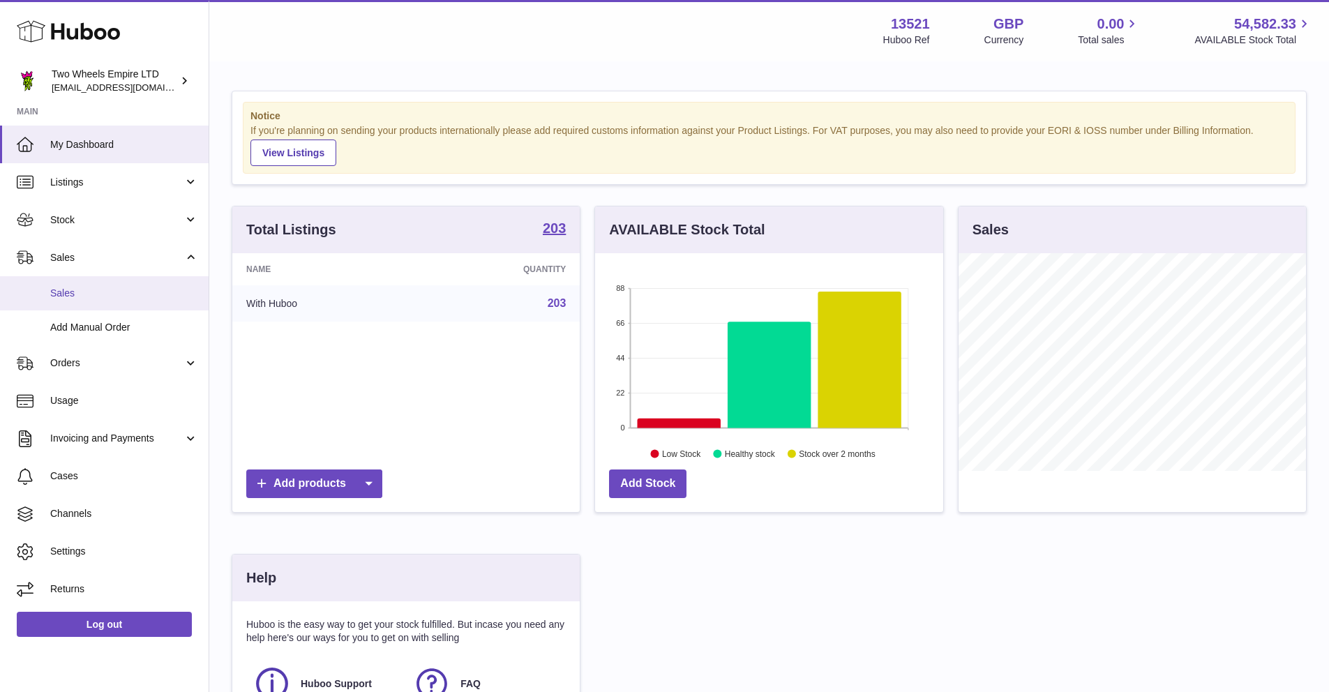 The image size is (1329, 692). I want to click on h3: Sales, so click(990, 229).